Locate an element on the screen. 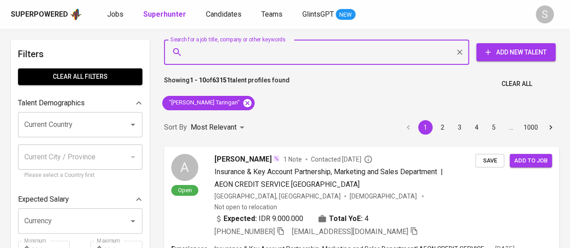 This screenshot has height=248, width=570. div: IDR 9.000.000 is located at coordinates (259, 219).